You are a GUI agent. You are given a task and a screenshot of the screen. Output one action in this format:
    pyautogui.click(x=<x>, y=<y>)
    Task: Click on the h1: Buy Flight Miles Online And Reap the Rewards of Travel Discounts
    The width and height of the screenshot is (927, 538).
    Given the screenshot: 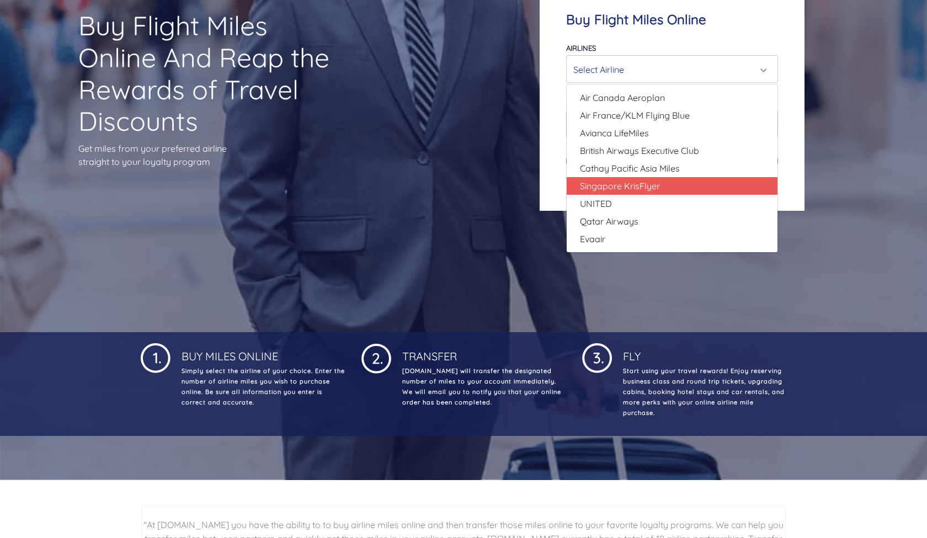 What is the action you would take?
    pyautogui.click(x=209, y=73)
    